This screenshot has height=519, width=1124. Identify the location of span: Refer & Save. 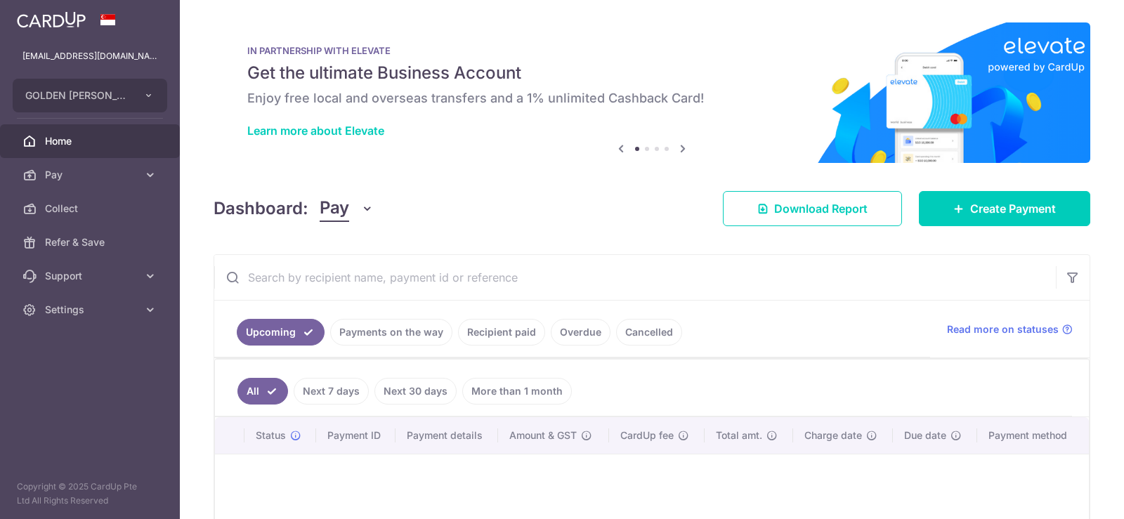
(91, 242).